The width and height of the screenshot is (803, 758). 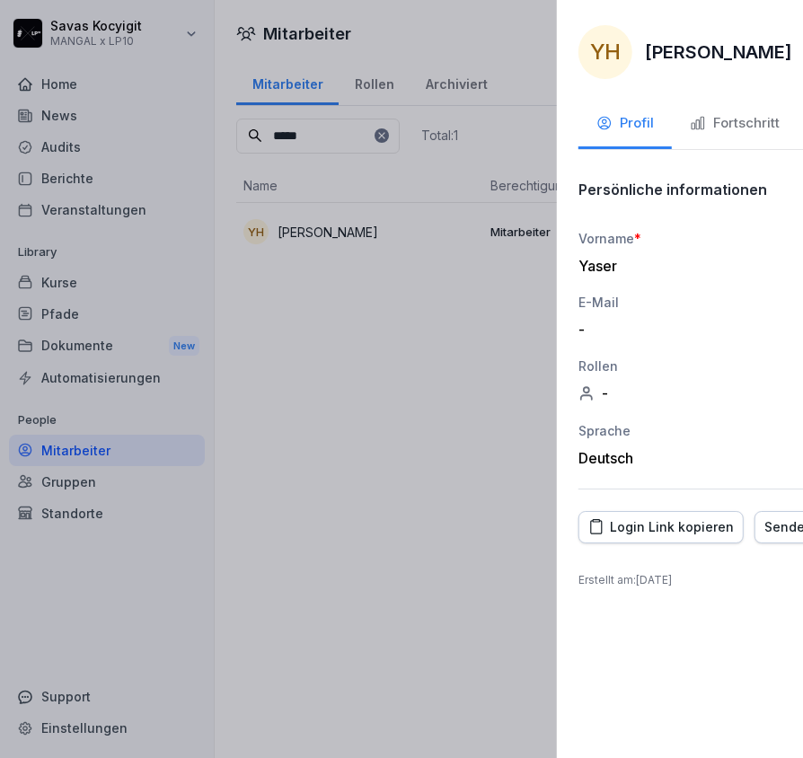 I want to click on div: E-Mail, so click(x=690, y=302).